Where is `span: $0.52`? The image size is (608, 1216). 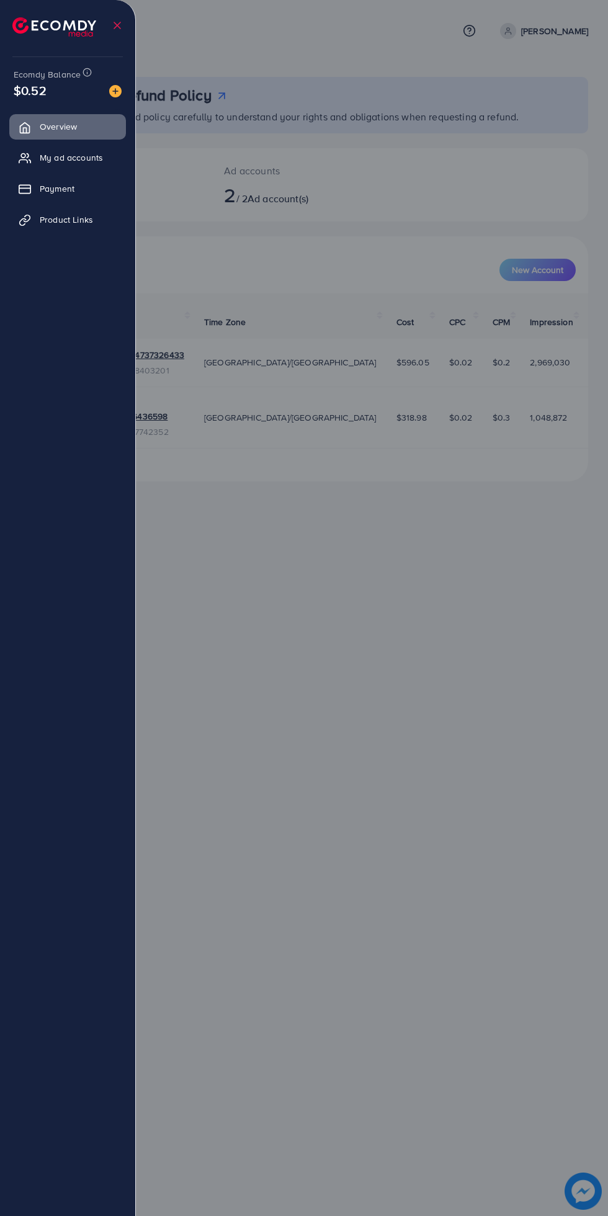 span: $0.52 is located at coordinates (30, 90).